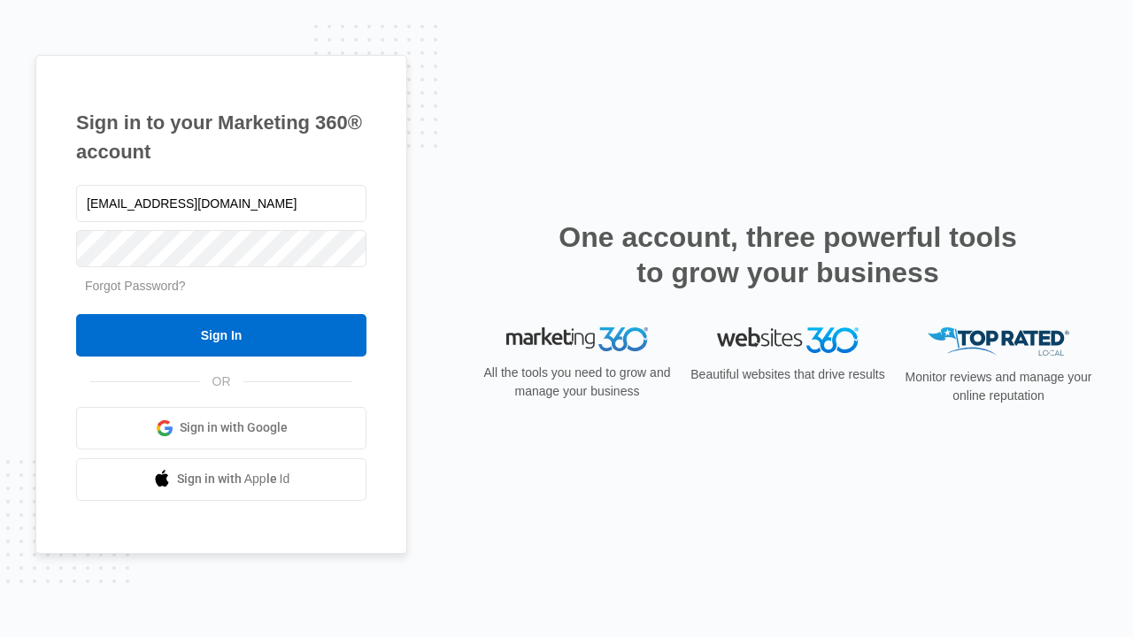 Image resolution: width=1133 pixels, height=637 pixels. Describe the element at coordinates (999, 342) in the screenshot. I see `img: Top Rated Local` at that location.